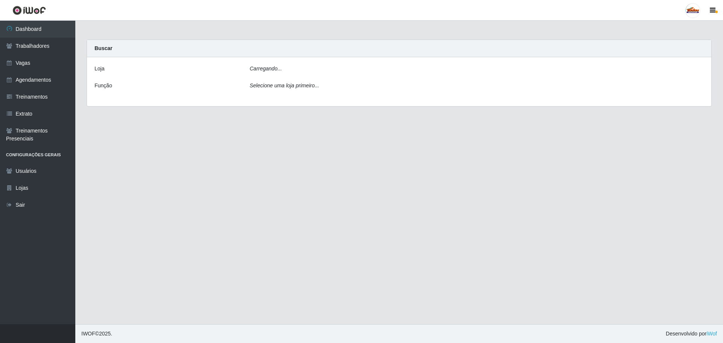 The image size is (723, 343). I want to click on strong: Buscar, so click(103, 48).